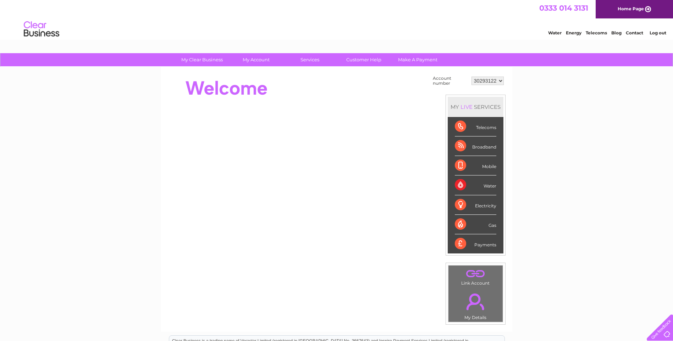 The height and width of the screenshot is (341, 673). What do you see at coordinates (476, 244) in the screenshot?
I see `div: Payments` at bounding box center [476, 244].